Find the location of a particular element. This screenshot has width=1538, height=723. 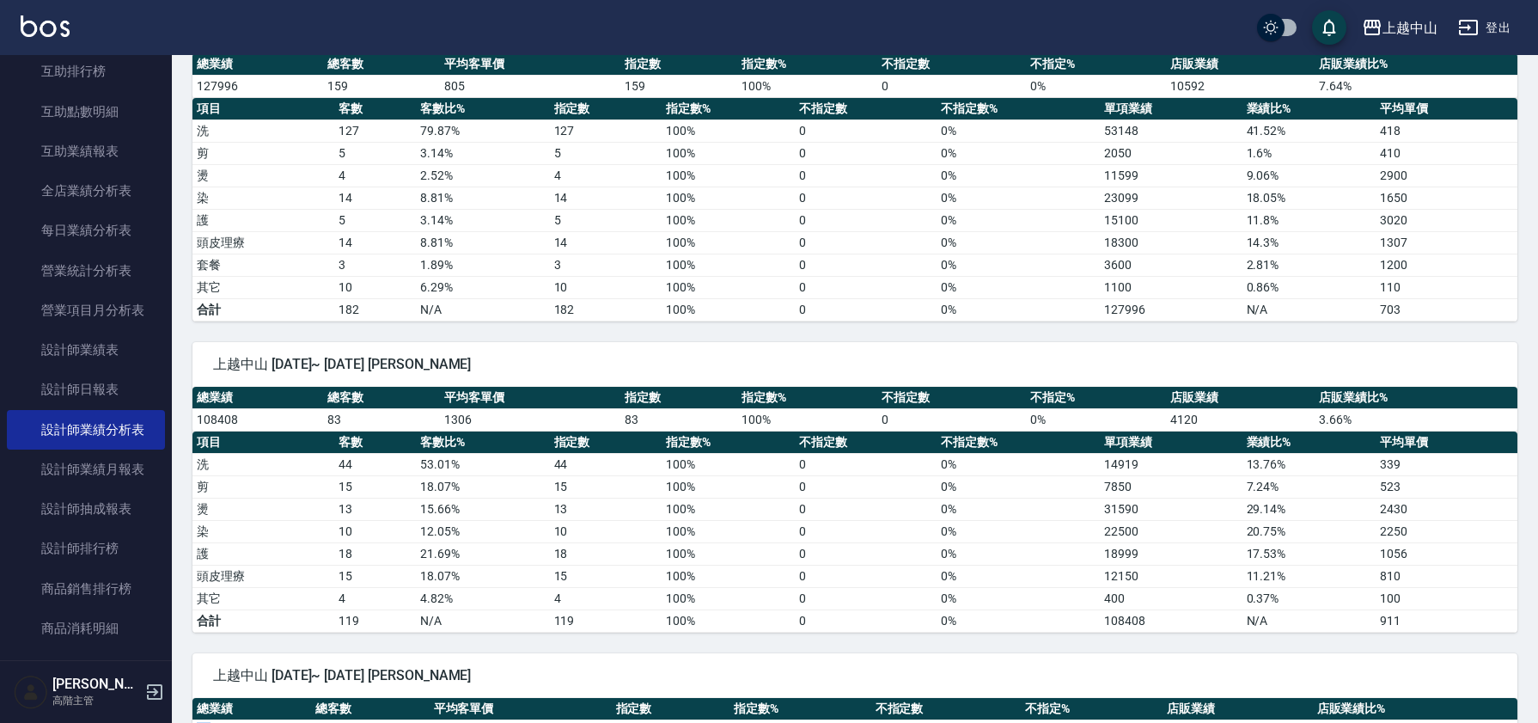

td: 810 is located at coordinates (1446, 576).